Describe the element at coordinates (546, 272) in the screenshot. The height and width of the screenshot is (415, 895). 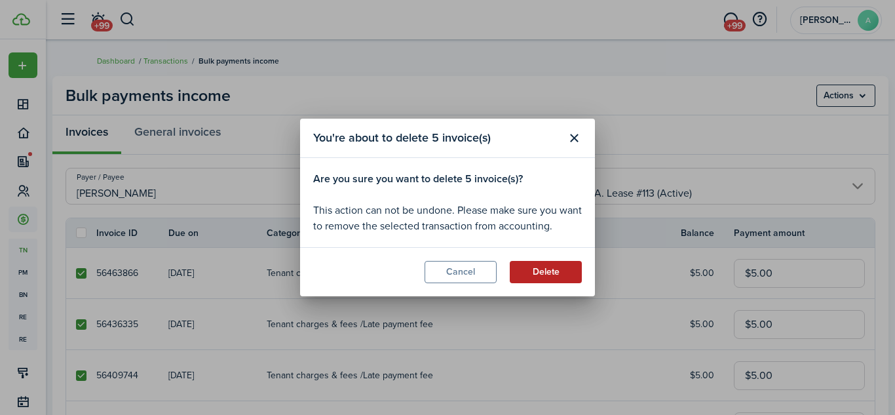
I see `button: Delete` at that location.